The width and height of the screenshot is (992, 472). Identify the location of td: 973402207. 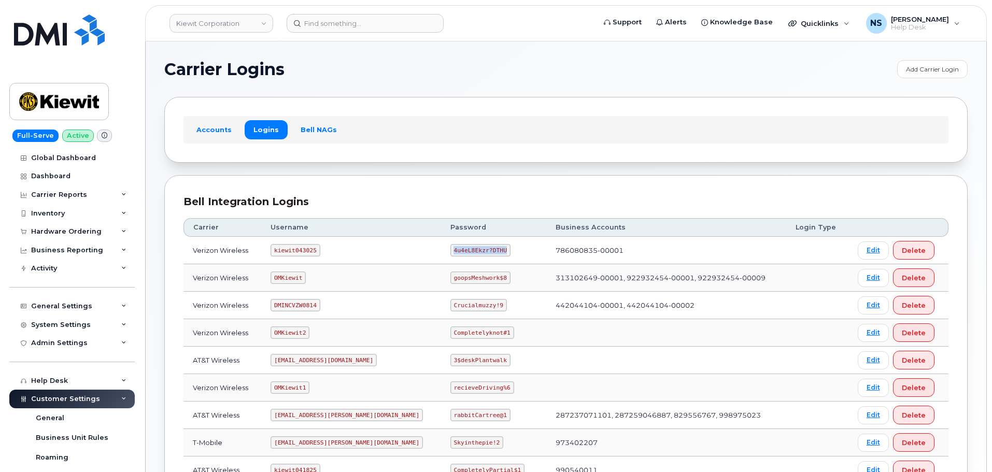
(666, 443).